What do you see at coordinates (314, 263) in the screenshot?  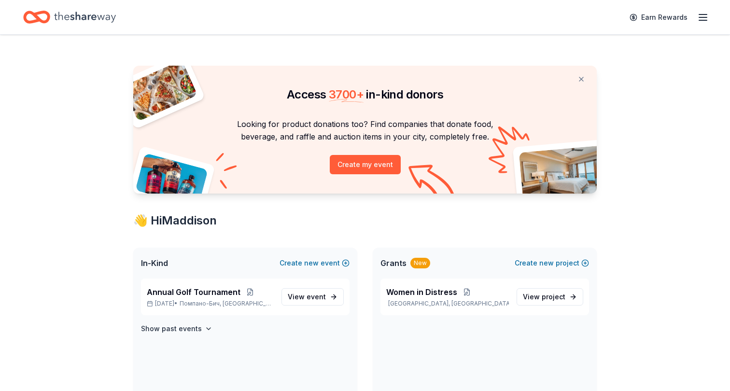 I see `button: Createnewevent` at bounding box center [314, 263].